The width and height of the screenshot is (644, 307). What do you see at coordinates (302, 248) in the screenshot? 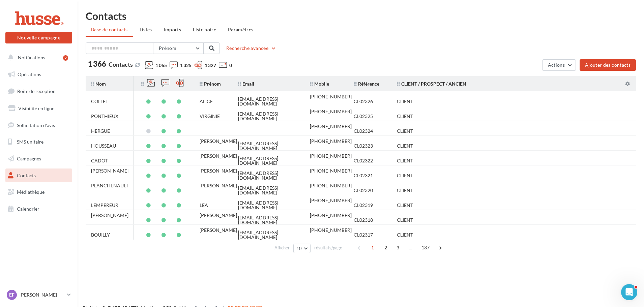
I see `button: 10` at bounding box center [302, 248].